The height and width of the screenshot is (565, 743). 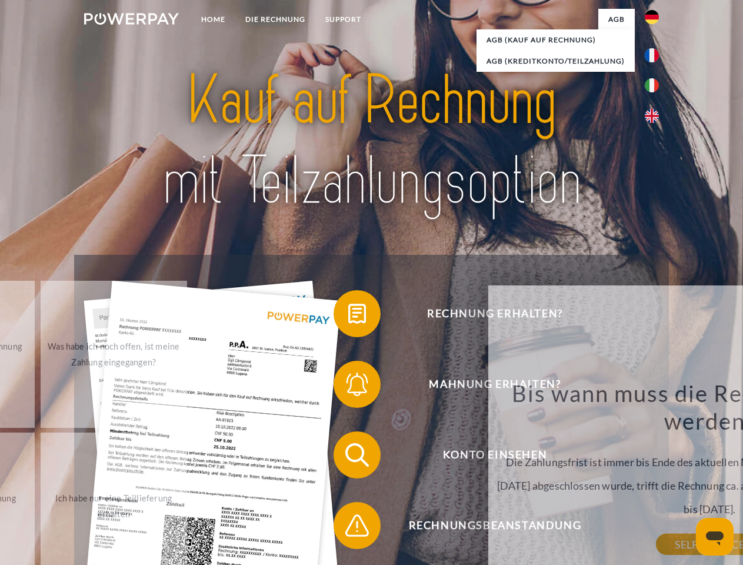 What do you see at coordinates (371, 141) in the screenshot?
I see `img: title-powerpay_de.svg` at bounding box center [371, 141].